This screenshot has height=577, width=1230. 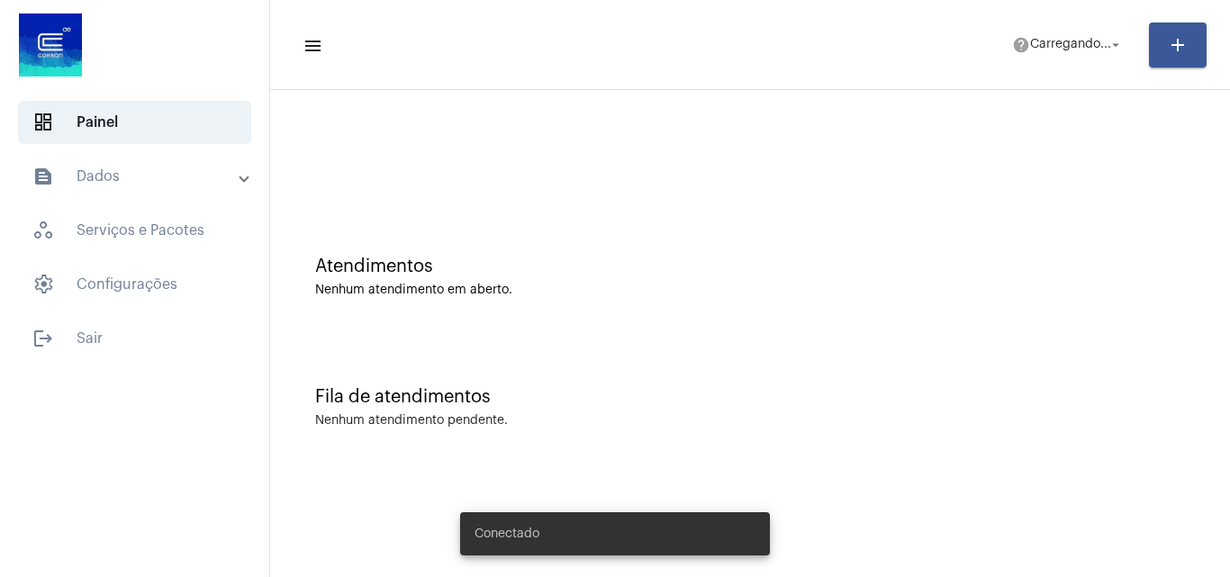 What do you see at coordinates (136, 176) in the screenshot?
I see `mat-panel-title: Dados` at bounding box center [136, 176].